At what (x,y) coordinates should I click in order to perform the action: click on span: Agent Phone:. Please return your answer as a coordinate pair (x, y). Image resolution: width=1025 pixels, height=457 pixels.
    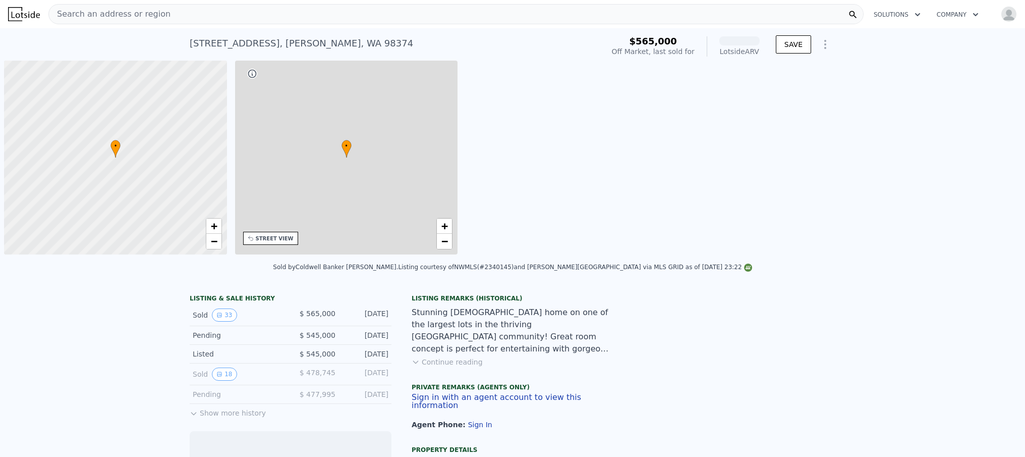
    Looking at the image, I should click on (440, 424).